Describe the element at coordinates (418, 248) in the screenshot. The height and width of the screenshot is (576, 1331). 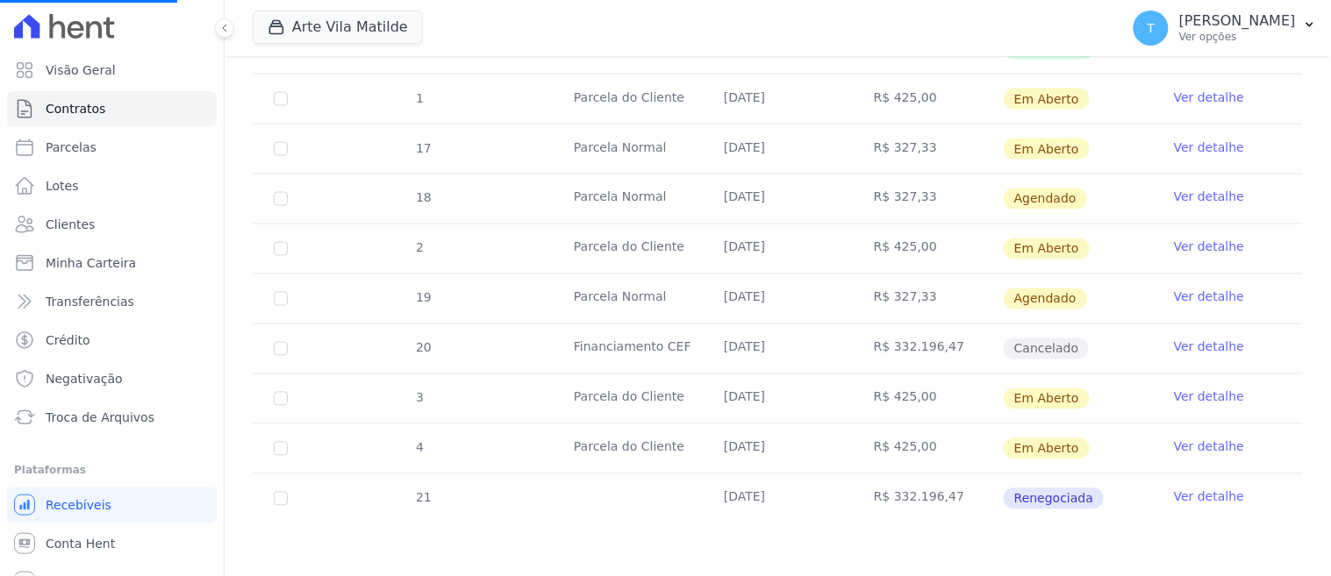
I see `span: 2` at that location.